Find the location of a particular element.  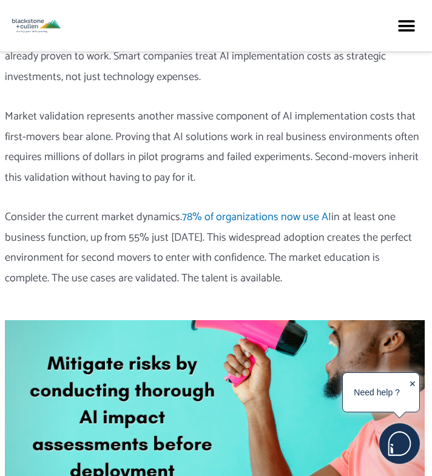

div: Menu Toggle is located at coordinates (406, 25).